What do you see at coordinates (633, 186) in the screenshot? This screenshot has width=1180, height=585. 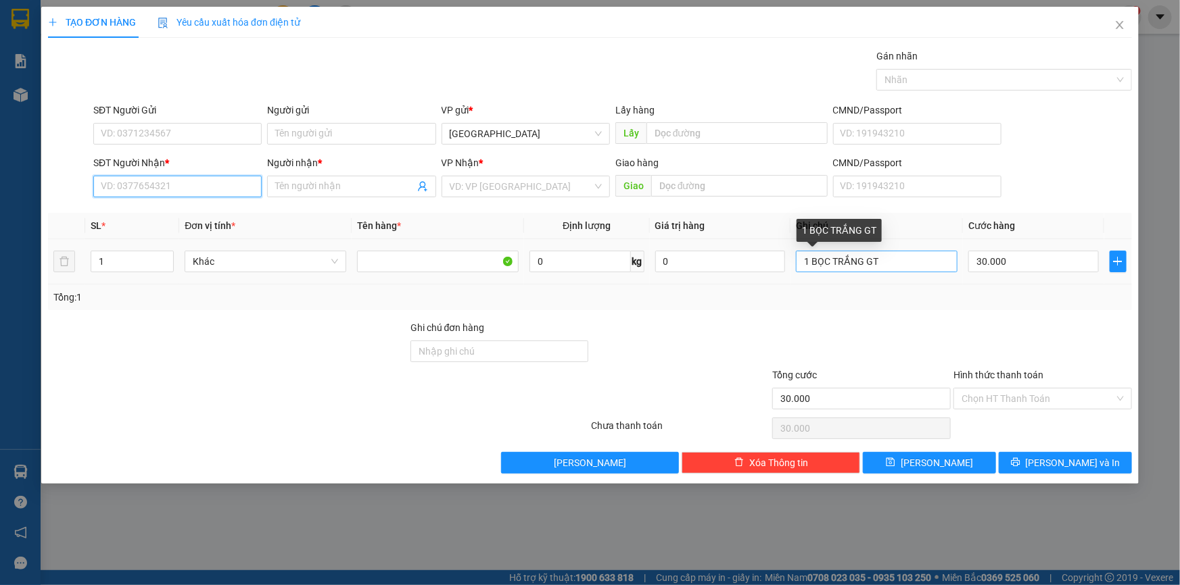 I see `span: Giao` at bounding box center [633, 186].